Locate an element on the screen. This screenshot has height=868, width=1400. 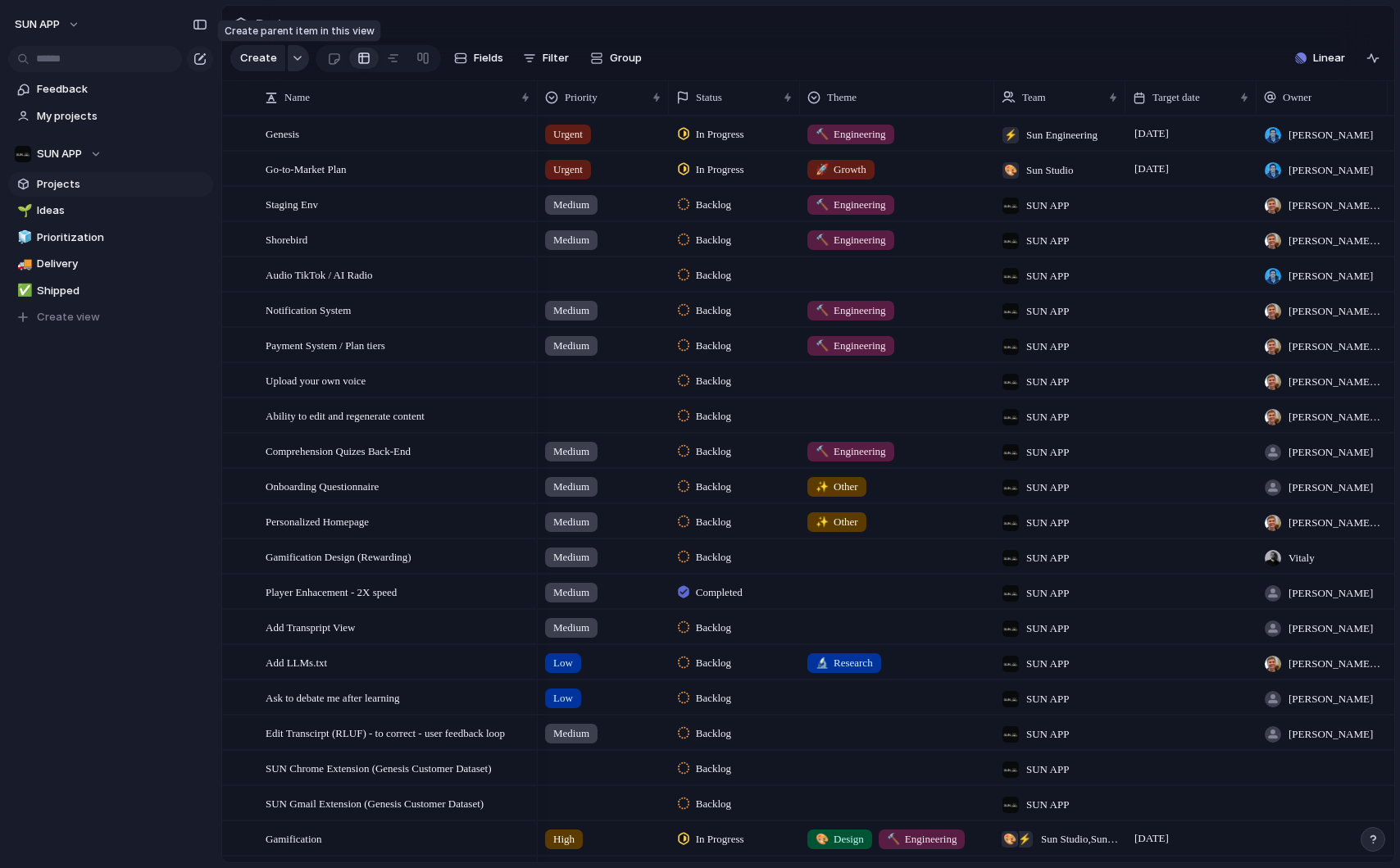
span: Completed is located at coordinates (719, 593).